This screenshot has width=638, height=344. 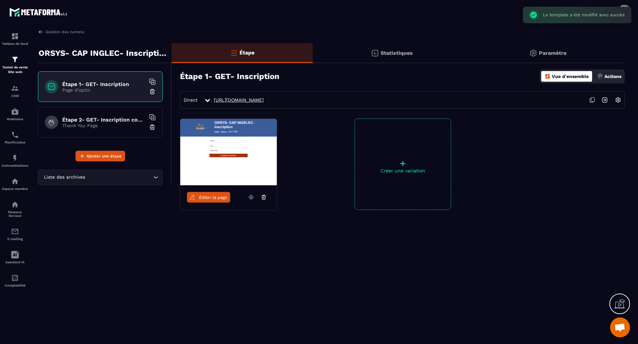 I want to click on p: ORSYS- CAP INGLEC- Inscription- du 29.092025, so click(x=102, y=53).